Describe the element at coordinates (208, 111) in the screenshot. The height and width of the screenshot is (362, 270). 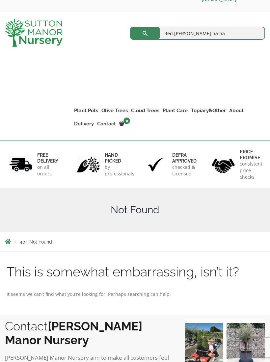
I see `a: Topiary&Other` at that location.